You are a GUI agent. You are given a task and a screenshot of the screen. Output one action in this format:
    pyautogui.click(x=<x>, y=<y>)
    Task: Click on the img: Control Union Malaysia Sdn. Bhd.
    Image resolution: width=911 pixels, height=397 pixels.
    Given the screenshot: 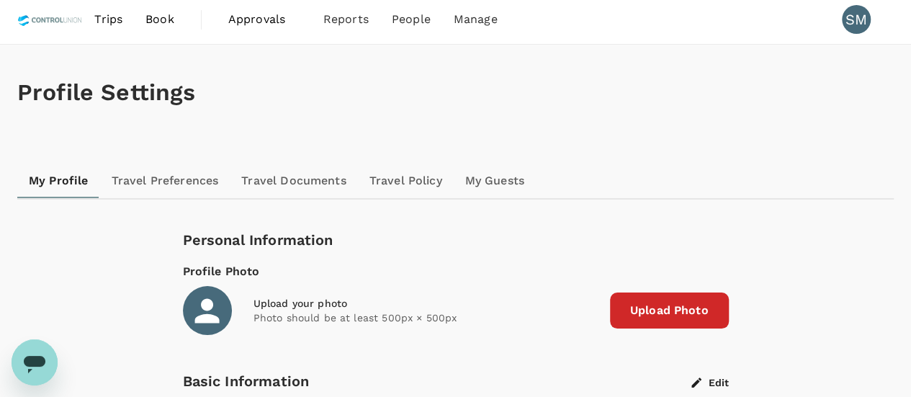 What is the action you would take?
    pyautogui.click(x=50, y=19)
    